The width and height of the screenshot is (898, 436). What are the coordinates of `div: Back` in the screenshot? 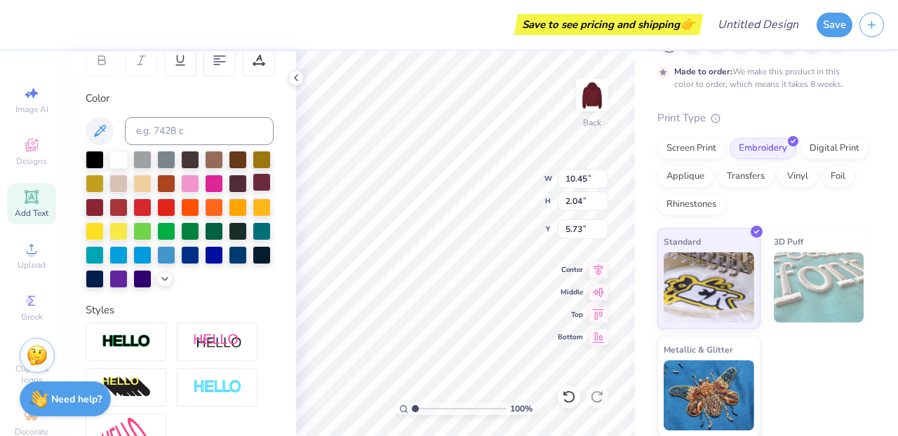 It's located at (592, 123).